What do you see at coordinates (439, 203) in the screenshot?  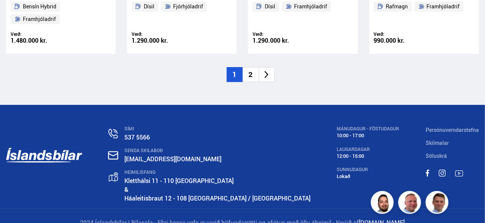 I see `img: FbJEzSuNWCJXmdc-.webp` at bounding box center [439, 203].